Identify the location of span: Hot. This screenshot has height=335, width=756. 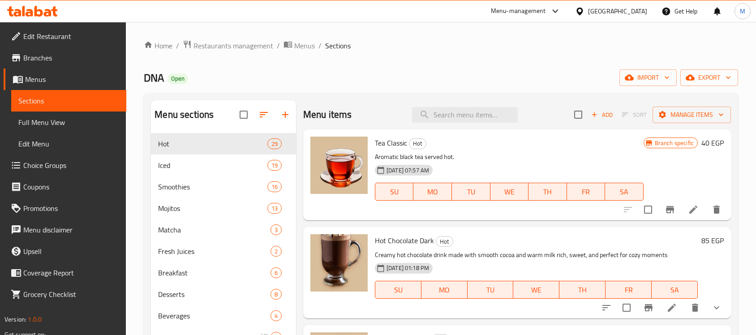
(444, 242).